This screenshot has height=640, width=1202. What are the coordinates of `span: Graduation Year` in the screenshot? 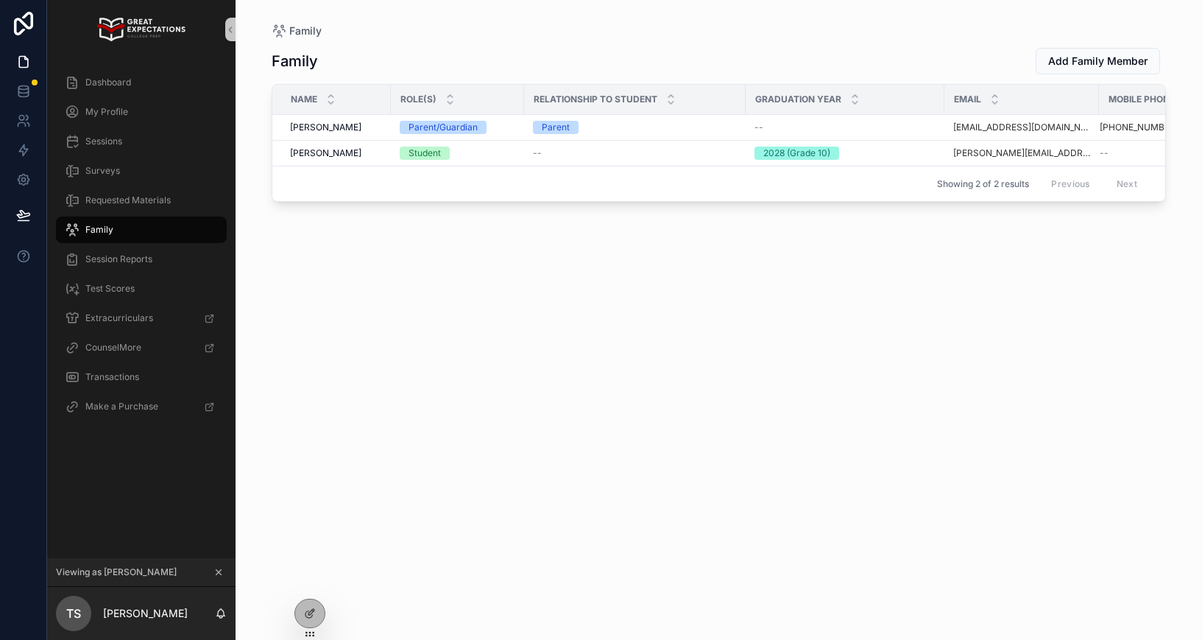 It's located at (798, 99).